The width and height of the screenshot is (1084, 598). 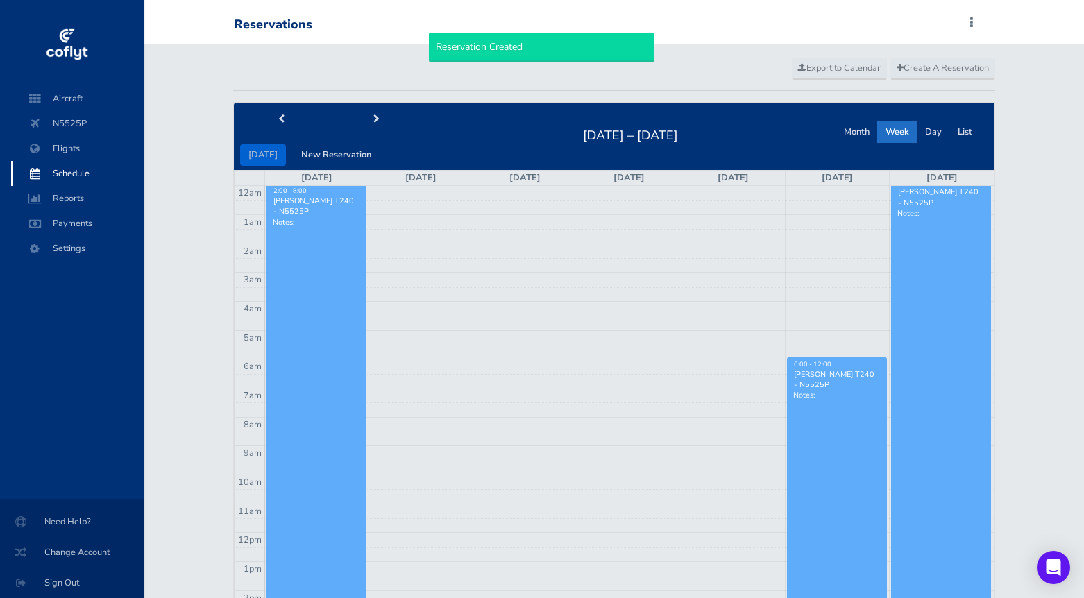 What do you see at coordinates (965, 132) in the screenshot?
I see `button: List` at bounding box center [965, 132].